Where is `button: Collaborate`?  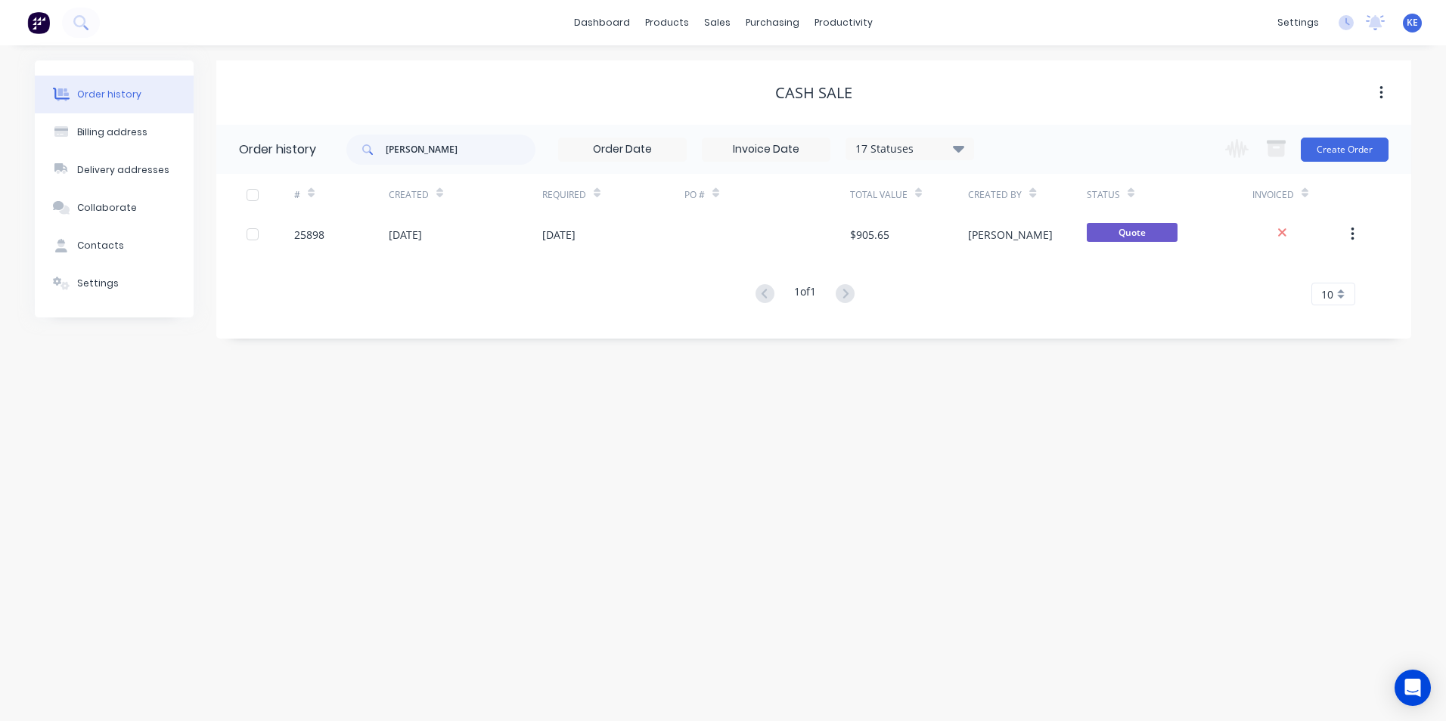
button: Collaborate is located at coordinates (114, 208).